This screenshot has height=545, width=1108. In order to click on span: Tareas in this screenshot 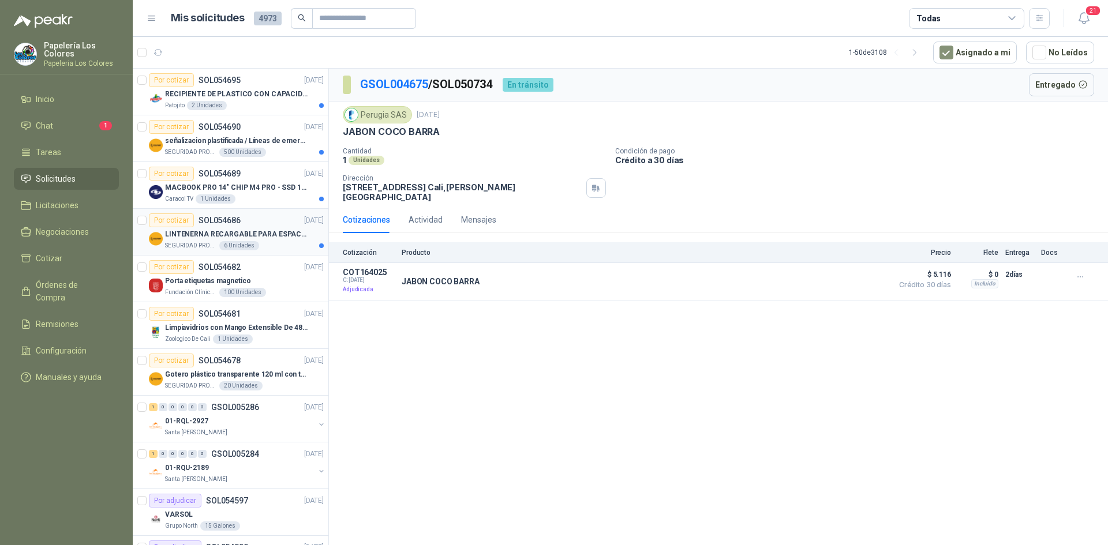, I will do `click(48, 152)`.